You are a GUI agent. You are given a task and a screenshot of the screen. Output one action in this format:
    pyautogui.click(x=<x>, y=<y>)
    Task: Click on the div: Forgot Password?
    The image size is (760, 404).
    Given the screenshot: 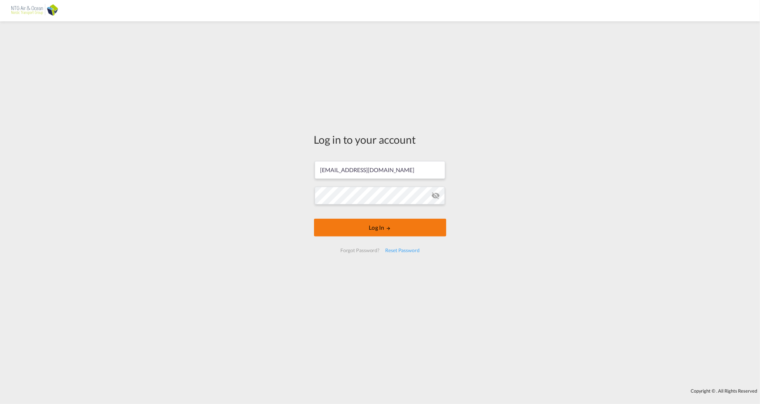 What is the action you would take?
    pyautogui.click(x=360, y=250)
    